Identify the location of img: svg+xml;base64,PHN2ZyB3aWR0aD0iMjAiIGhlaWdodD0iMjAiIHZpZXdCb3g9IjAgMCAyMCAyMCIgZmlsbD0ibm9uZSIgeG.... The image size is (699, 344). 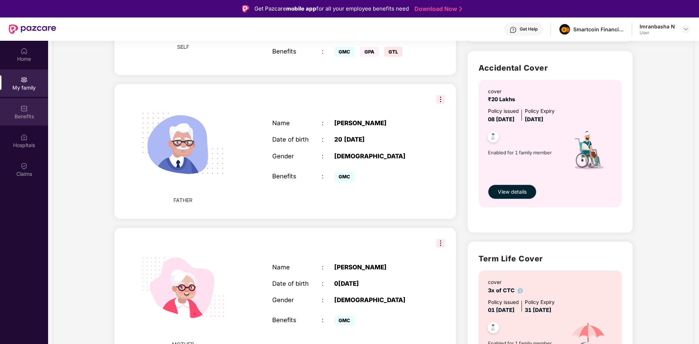
(24, 80).